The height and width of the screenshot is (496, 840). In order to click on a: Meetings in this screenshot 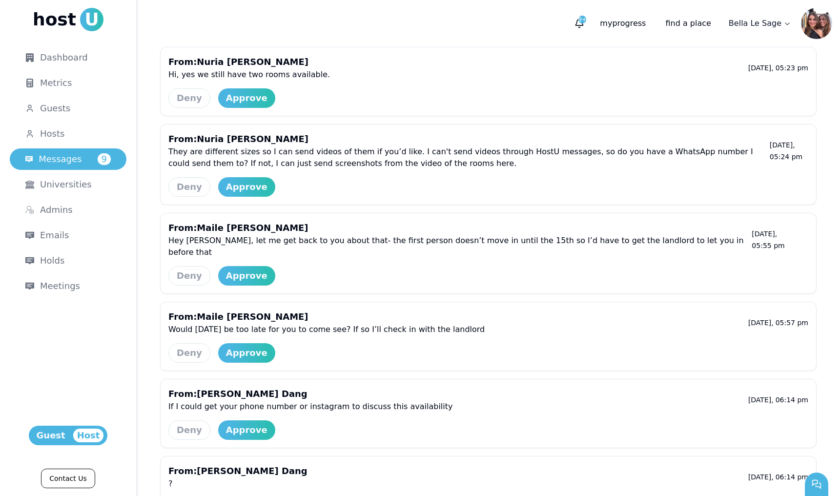, I will do `click(68, 286)`.